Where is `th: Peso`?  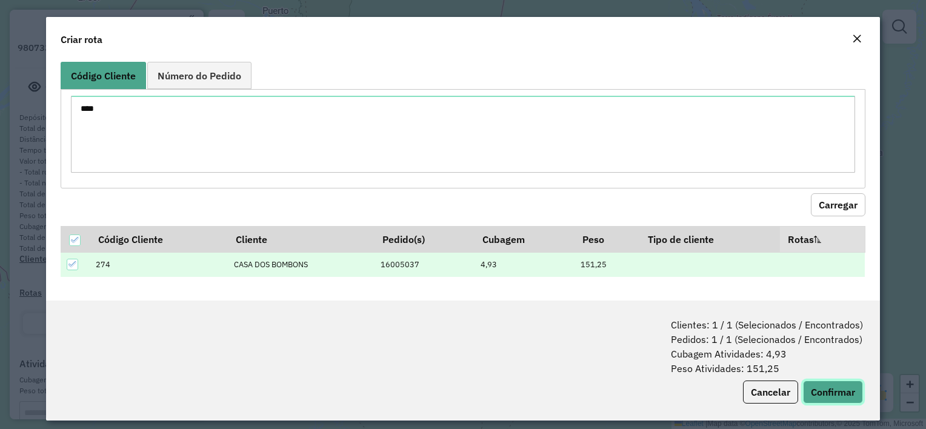
th: Peso is located at coordinates (606, 239).